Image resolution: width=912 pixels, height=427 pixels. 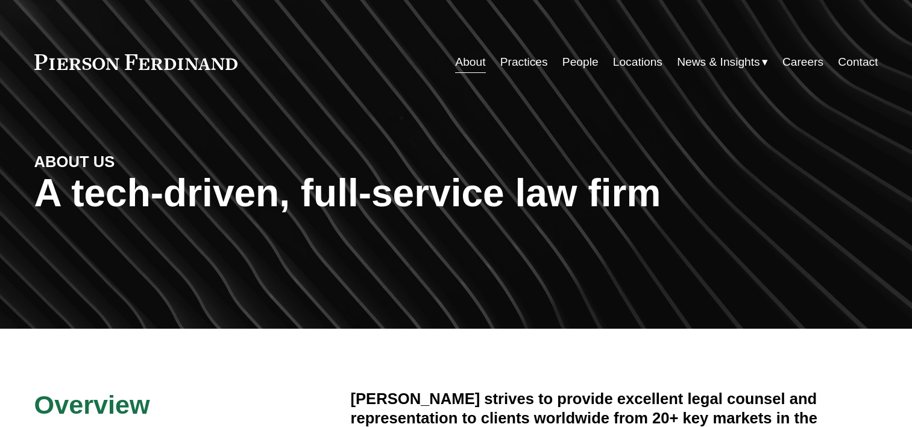 I want to click on a: Locations, so click(x=637, y=62).